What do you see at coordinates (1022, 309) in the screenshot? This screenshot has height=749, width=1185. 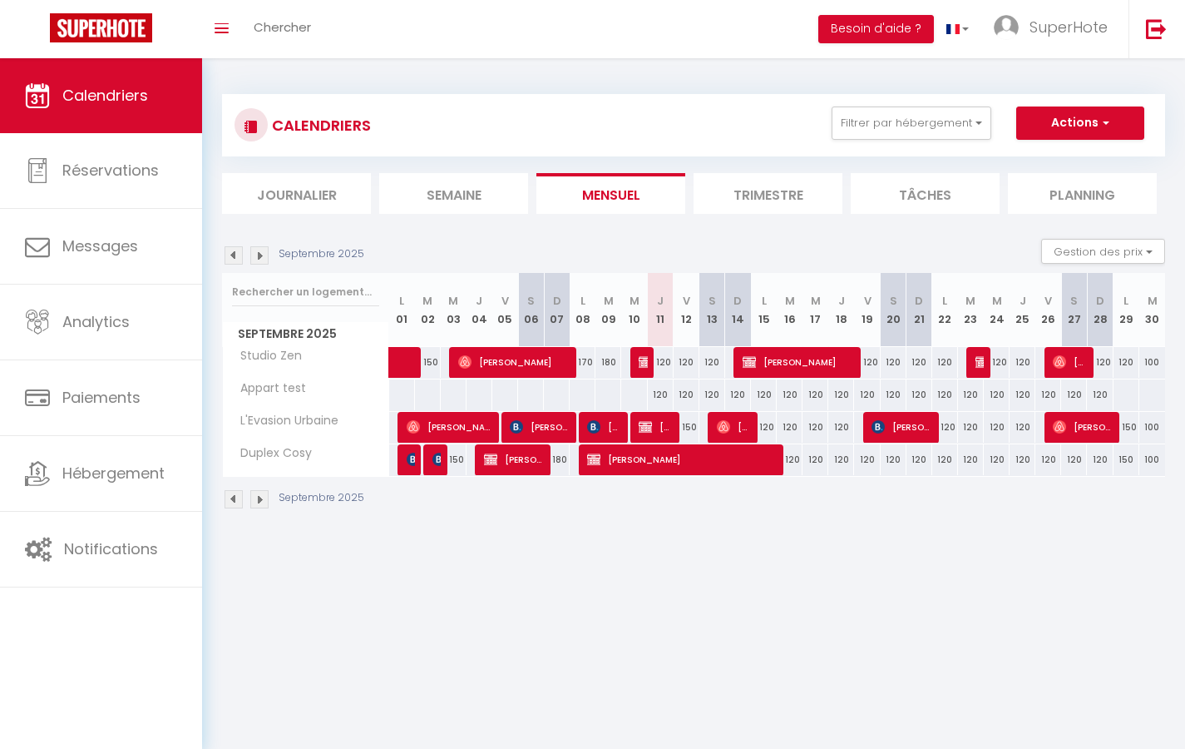 I see `th: 25` at bounding box center [1022, 309].